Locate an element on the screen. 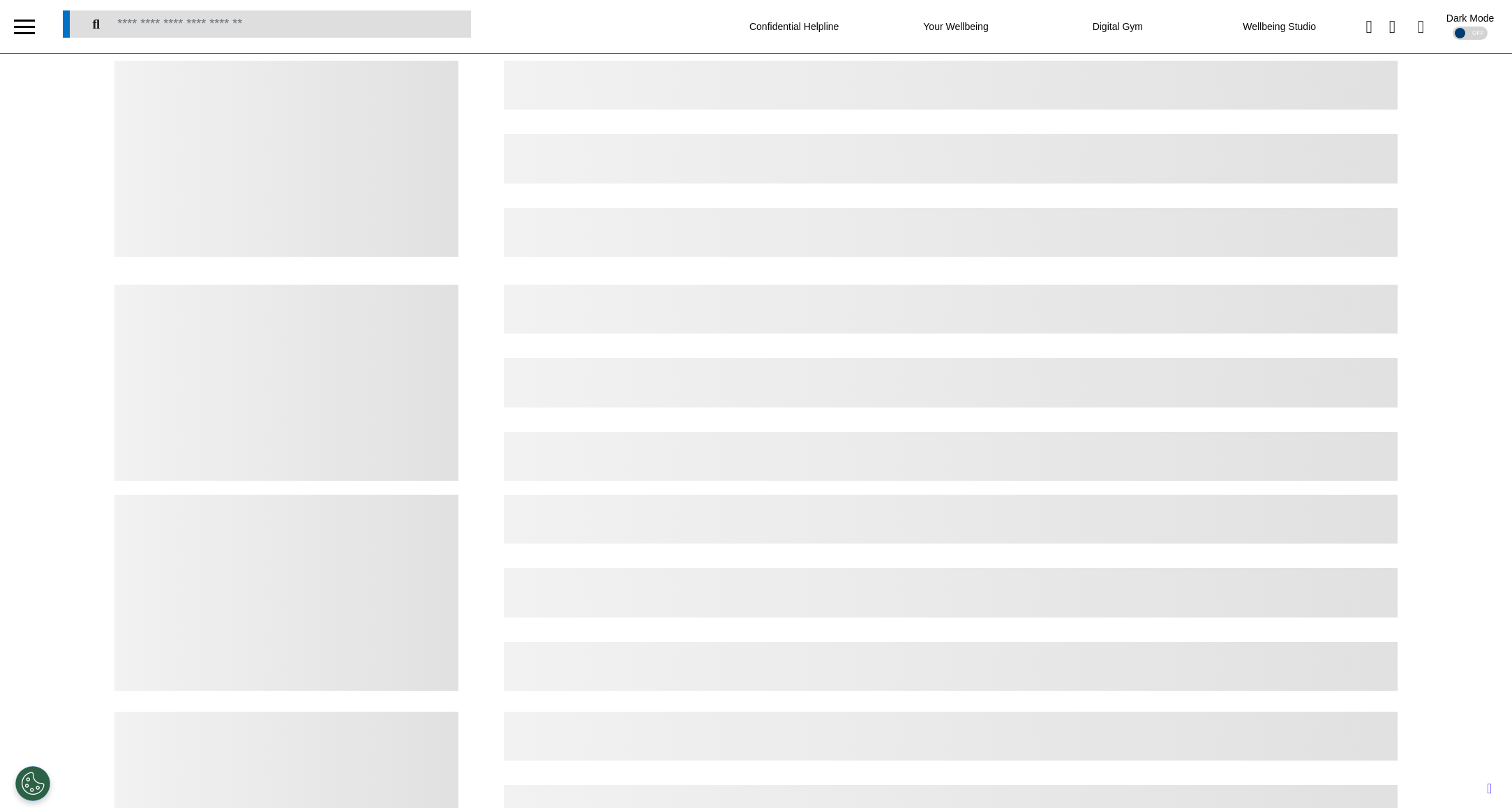  div: Your Wellbeing is located at coordinates (956, 27).